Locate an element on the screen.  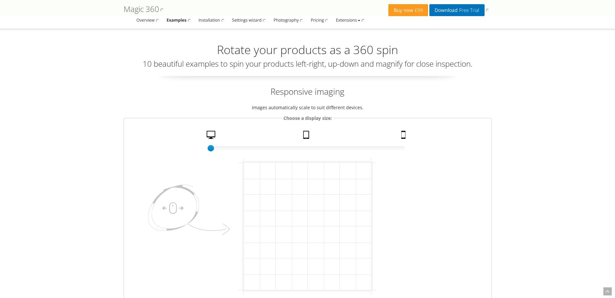
a: Extensions is located at coordinates (351, 20).